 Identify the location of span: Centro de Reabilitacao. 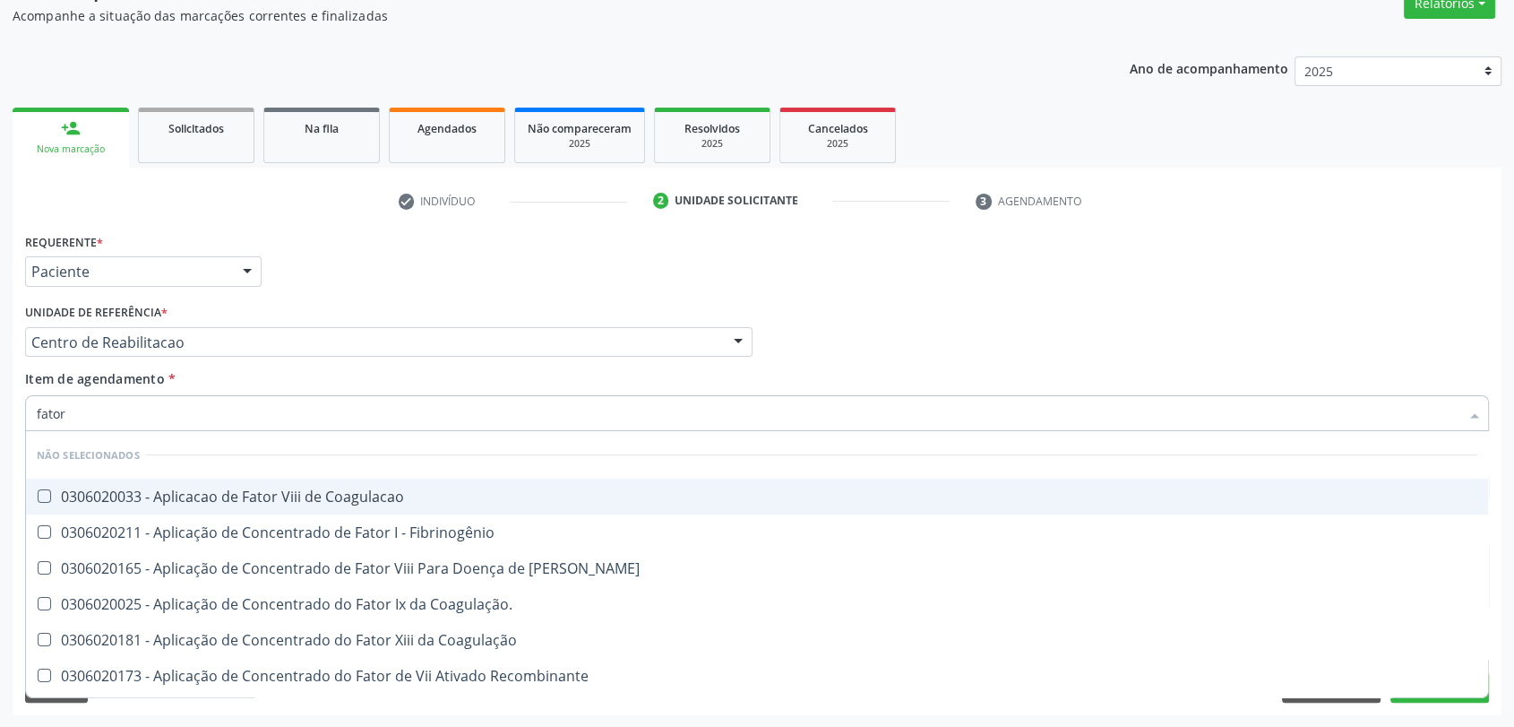
(374, 342).